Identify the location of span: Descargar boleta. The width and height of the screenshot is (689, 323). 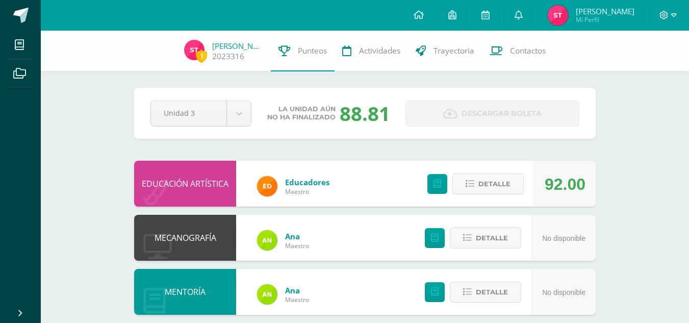
(502, 113).